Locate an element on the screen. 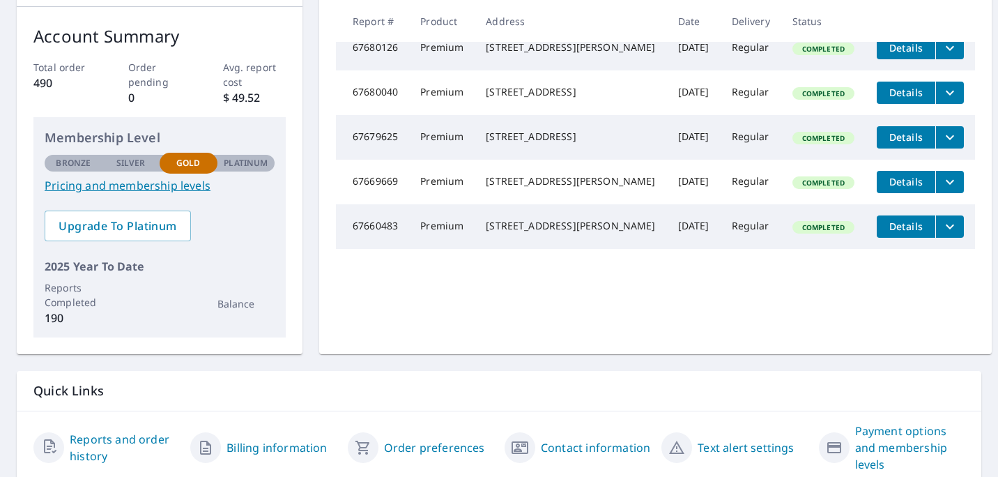 Image resolution: width=998 pixels, height=477 pixels. button: detailsBtn-67669669 is located at coordinates (906, 182).